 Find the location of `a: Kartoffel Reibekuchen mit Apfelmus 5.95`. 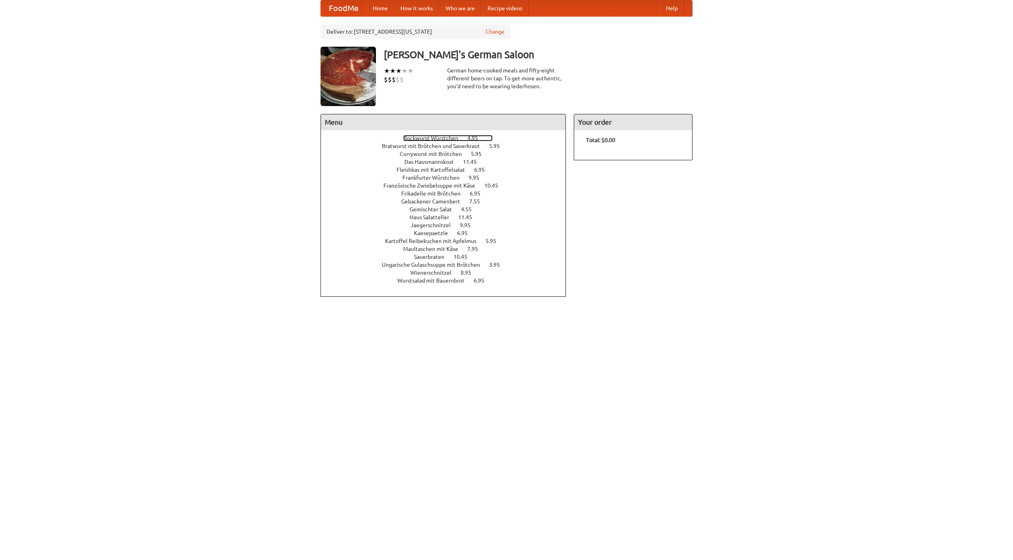

a: Kartoffel Reibekuchen mit Apfelmus 5.95 is located at coordinates (448, 241).